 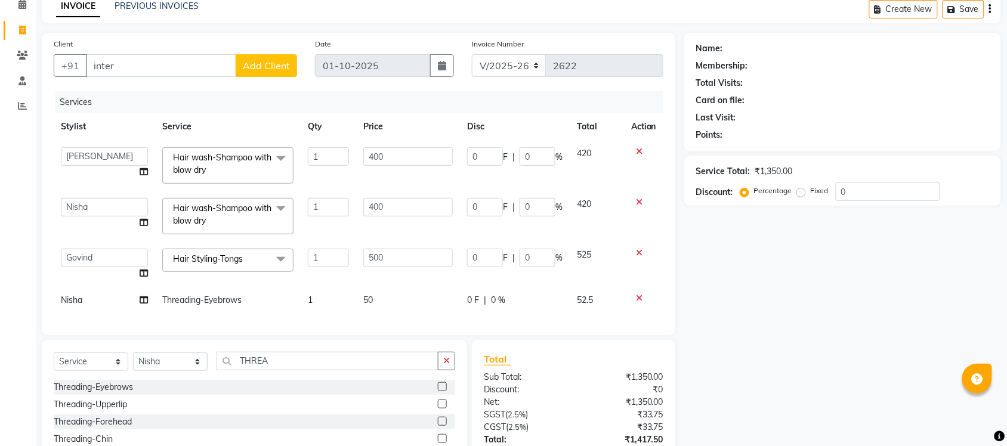 I want to click on span: SGST, so click(x=494, y=415).